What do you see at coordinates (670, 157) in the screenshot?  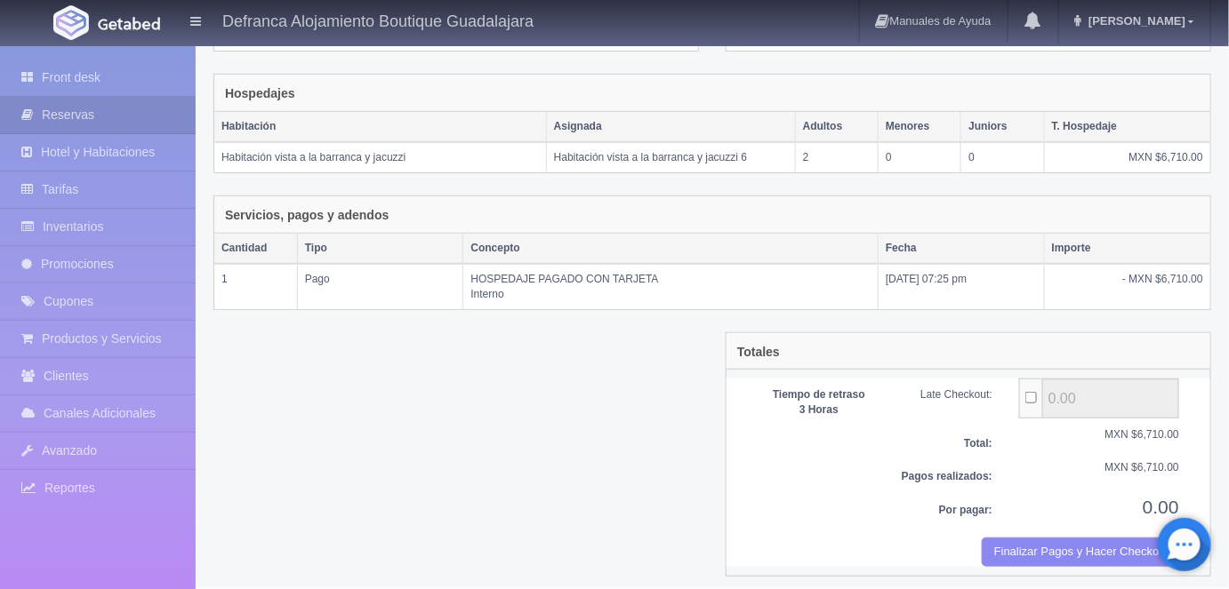 I see `td: Habitación vista a la barranca y jacuzzi 6` at bounding box center [670, 157].